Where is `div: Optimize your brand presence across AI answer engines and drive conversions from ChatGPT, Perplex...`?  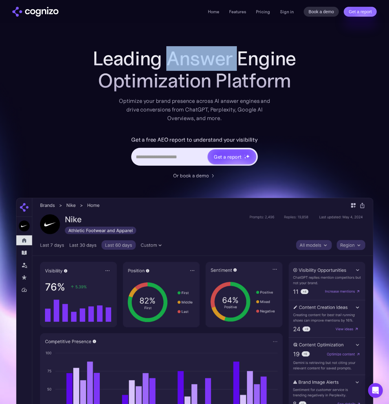
div: Optimize your brand presence across AI answer engines and drive conversions from ChatGPT, Perplex... is located at coordinates (195, 110).